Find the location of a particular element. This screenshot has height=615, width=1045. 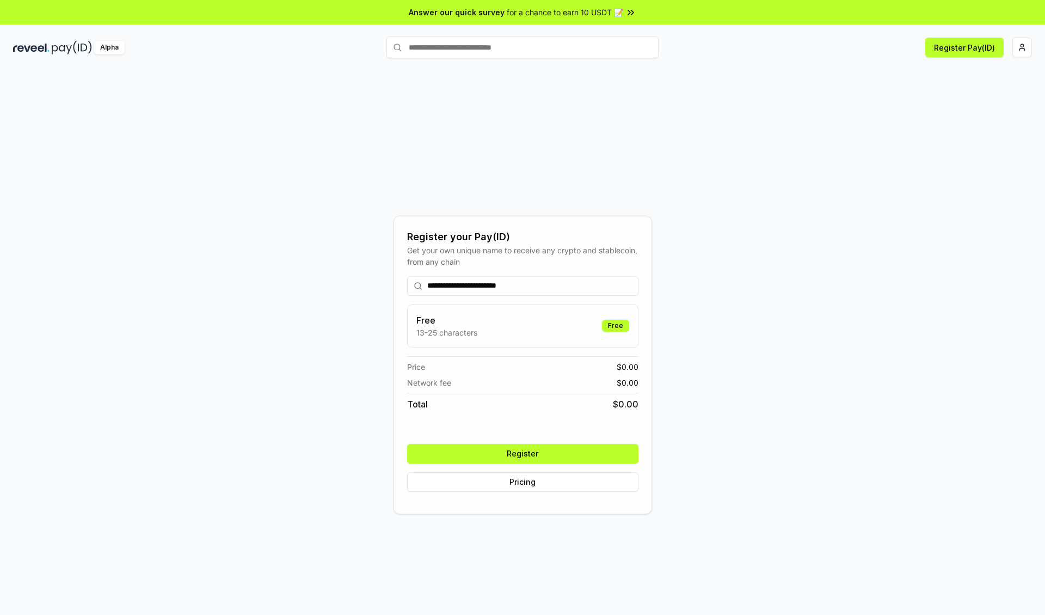

span: Network fee is located at coordinates (429, 382).